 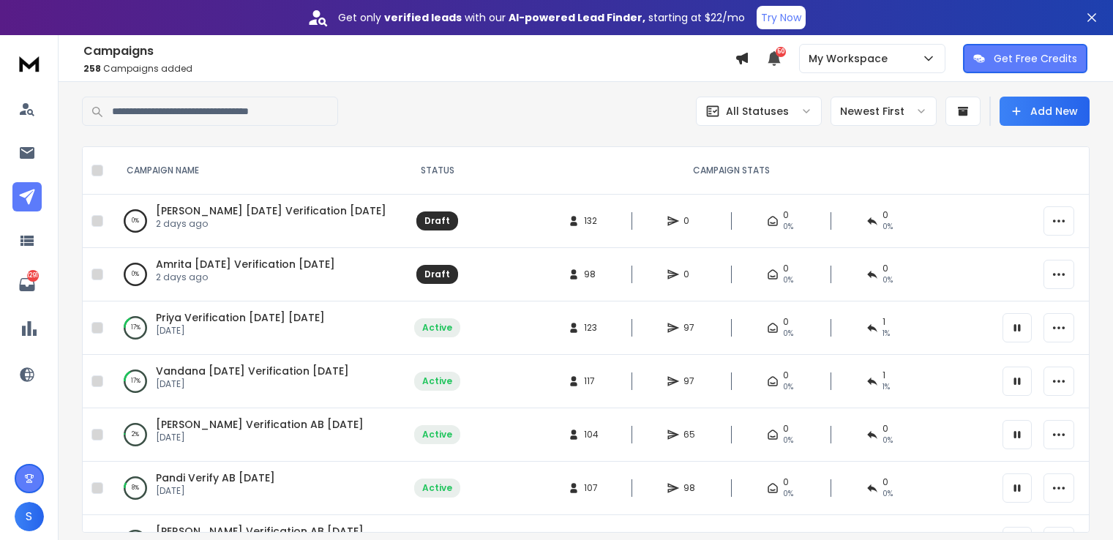 I want to click on strong: verified leads, so click(x=423, y=18).